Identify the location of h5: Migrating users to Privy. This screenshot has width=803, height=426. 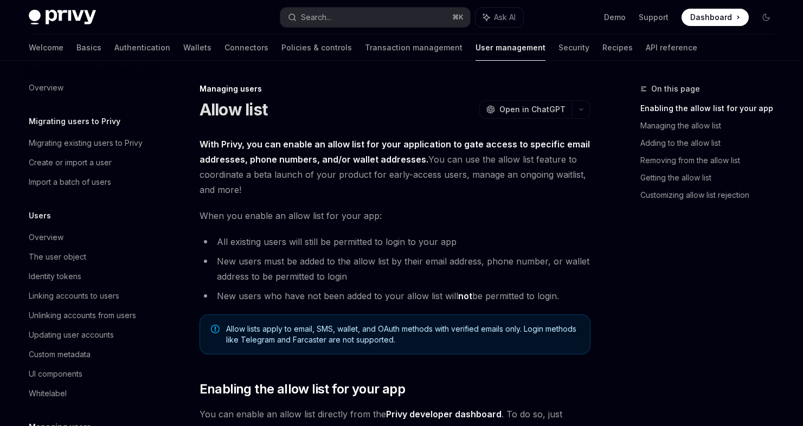
(74, 121).